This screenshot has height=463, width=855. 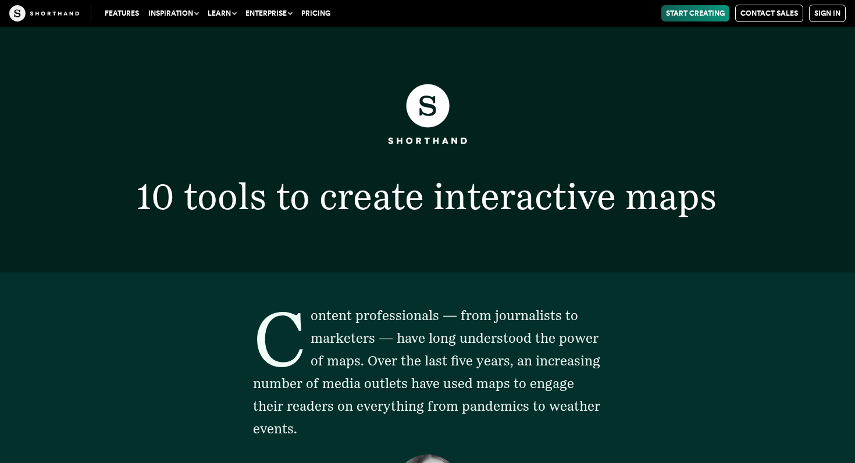 I want to click on button: Learn, so click(x=221, y=13).